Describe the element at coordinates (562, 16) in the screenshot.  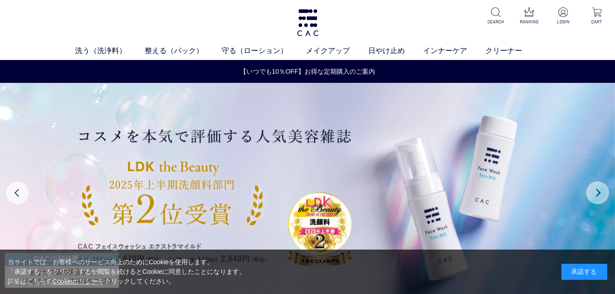
I see `a: LOGIN` at that location.